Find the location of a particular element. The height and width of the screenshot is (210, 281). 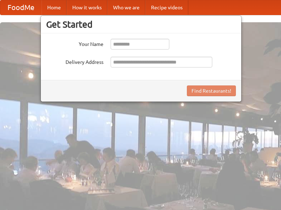

a: Recipe videos is located at coordinates (167, 8).